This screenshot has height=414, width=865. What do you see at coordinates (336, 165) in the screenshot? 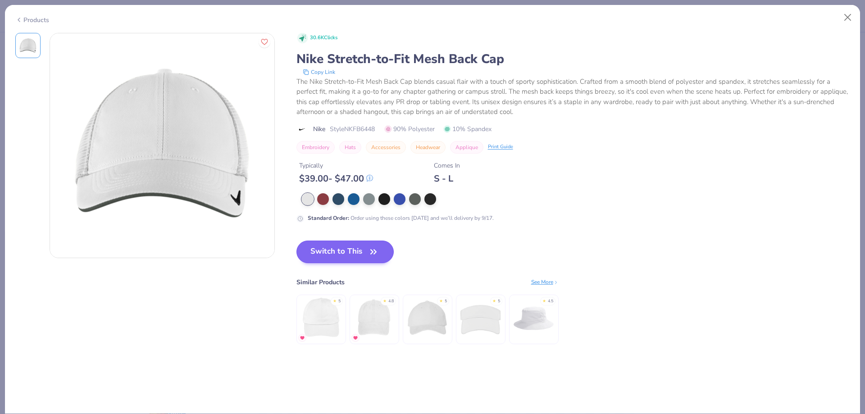
I see `div: Typically` at bounding box center [336, 165].